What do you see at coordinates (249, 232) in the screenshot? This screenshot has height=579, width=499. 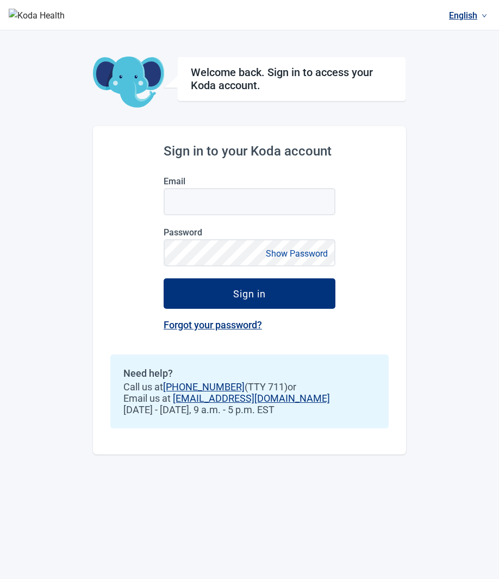 I see `label: Password` at bounding box center [249, 232].